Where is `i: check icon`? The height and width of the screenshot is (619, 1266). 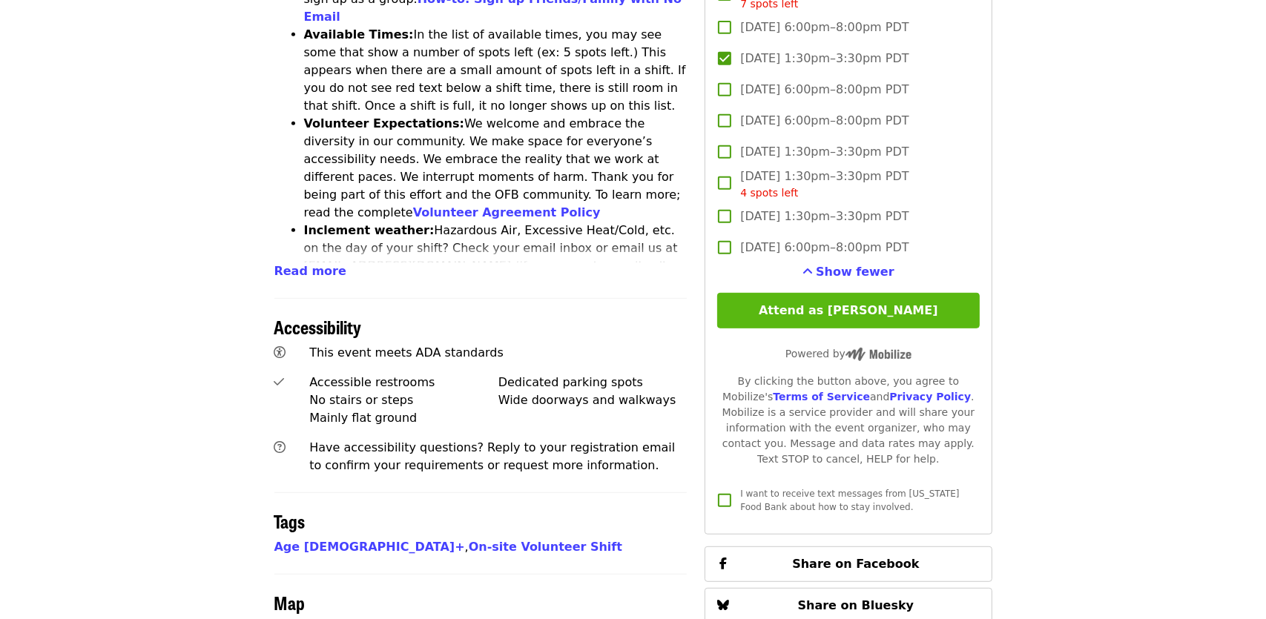 i: check icon is located at coordinates (280, 382).